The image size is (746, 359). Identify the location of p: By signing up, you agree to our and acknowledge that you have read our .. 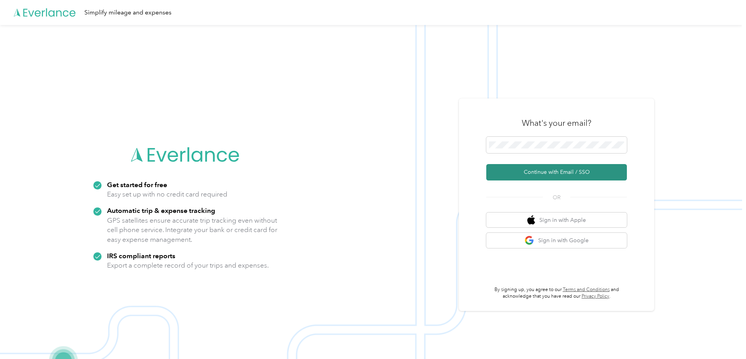
(556, 293).